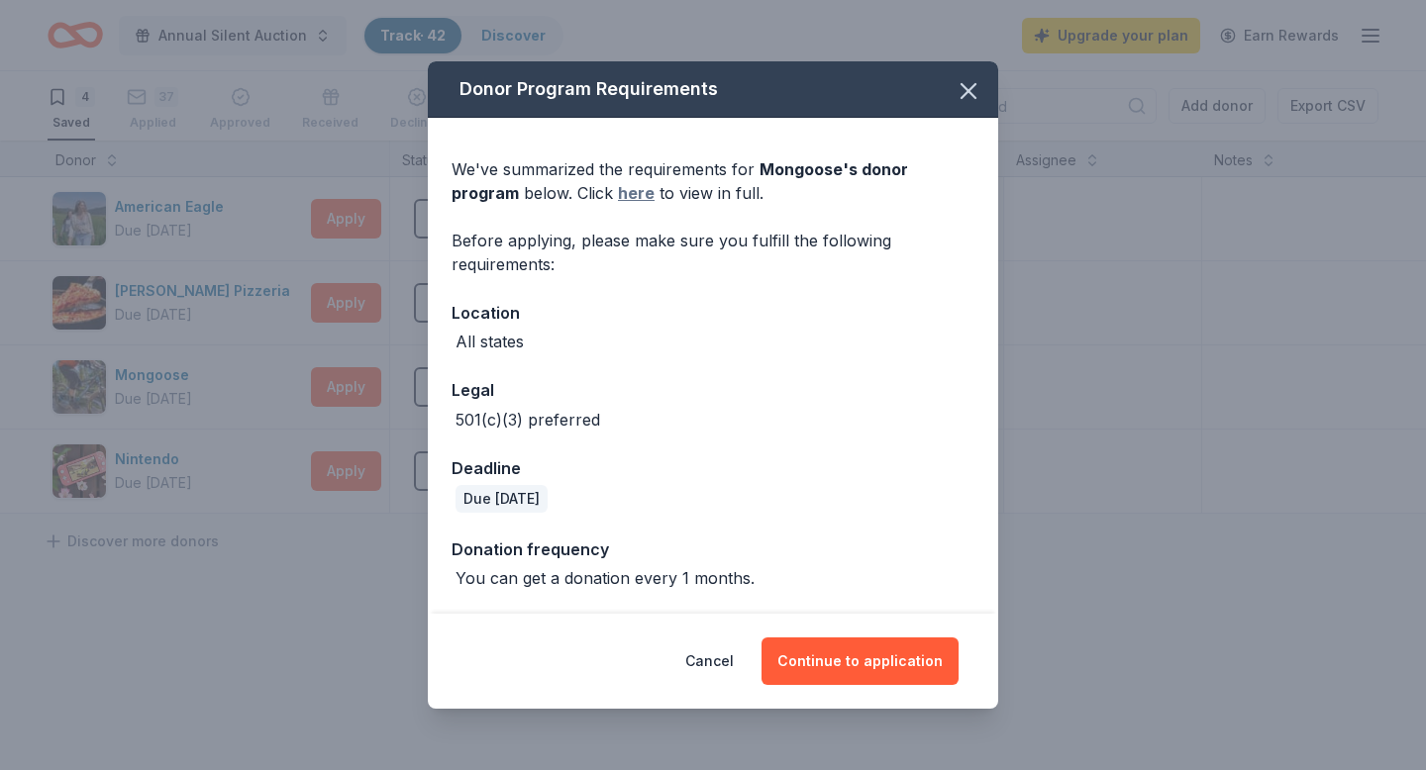  Describe the element at coordinates (713, 89) in the screenshot. I see `div: Donor Program Requirements` at that location.